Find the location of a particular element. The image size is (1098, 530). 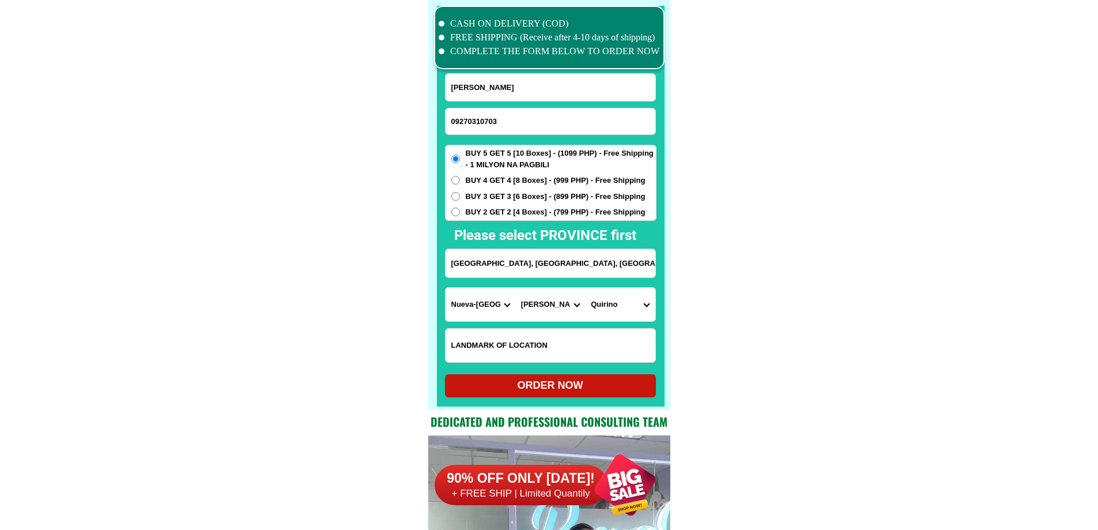

span: BUY 4 GET 4 [8 Boxes] - (999 PHP) - Free Shipping is located at coordinates (556, 180).